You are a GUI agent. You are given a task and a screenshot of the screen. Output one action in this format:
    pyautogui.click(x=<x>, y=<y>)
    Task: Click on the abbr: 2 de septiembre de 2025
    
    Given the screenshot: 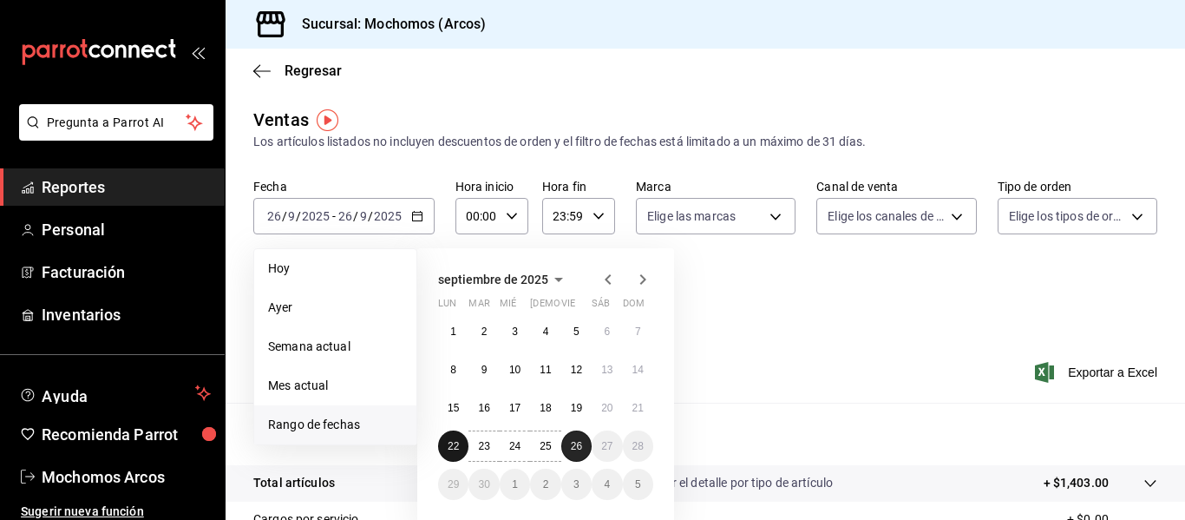 What is the action you would take?
    pyautogui.click(x=484, y=331)
    